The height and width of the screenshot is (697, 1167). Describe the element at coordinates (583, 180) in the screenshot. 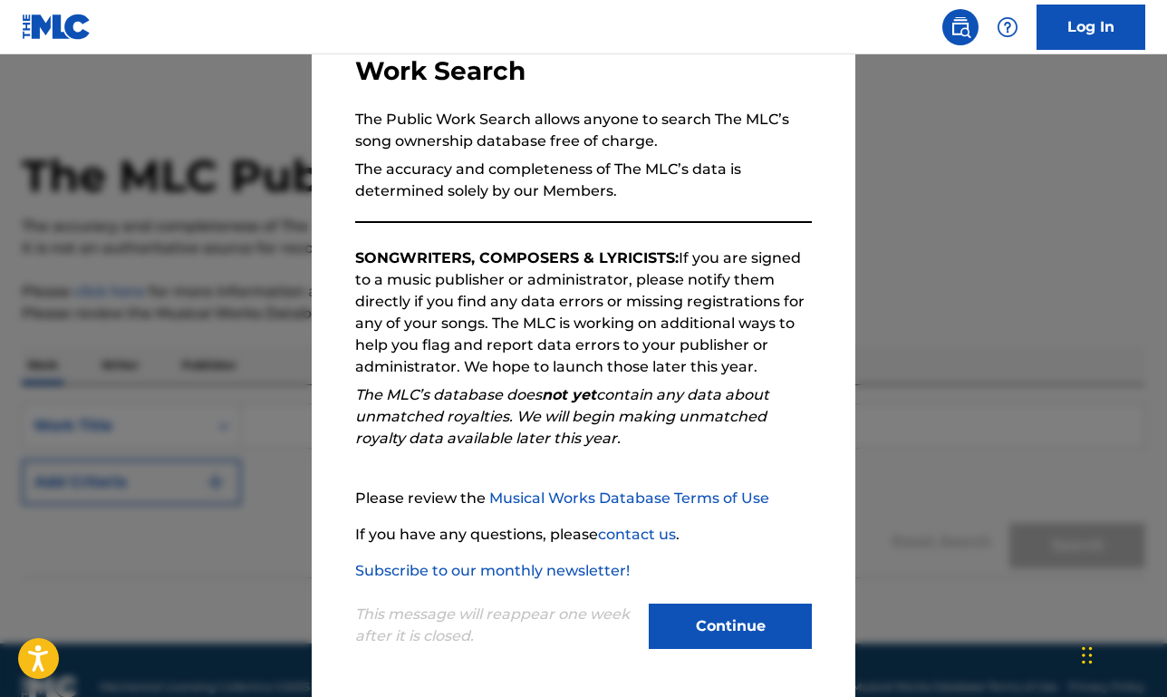

I see `p: The accuracy and completeness of The MLC’s data is determined solely by our Members.` at that location.